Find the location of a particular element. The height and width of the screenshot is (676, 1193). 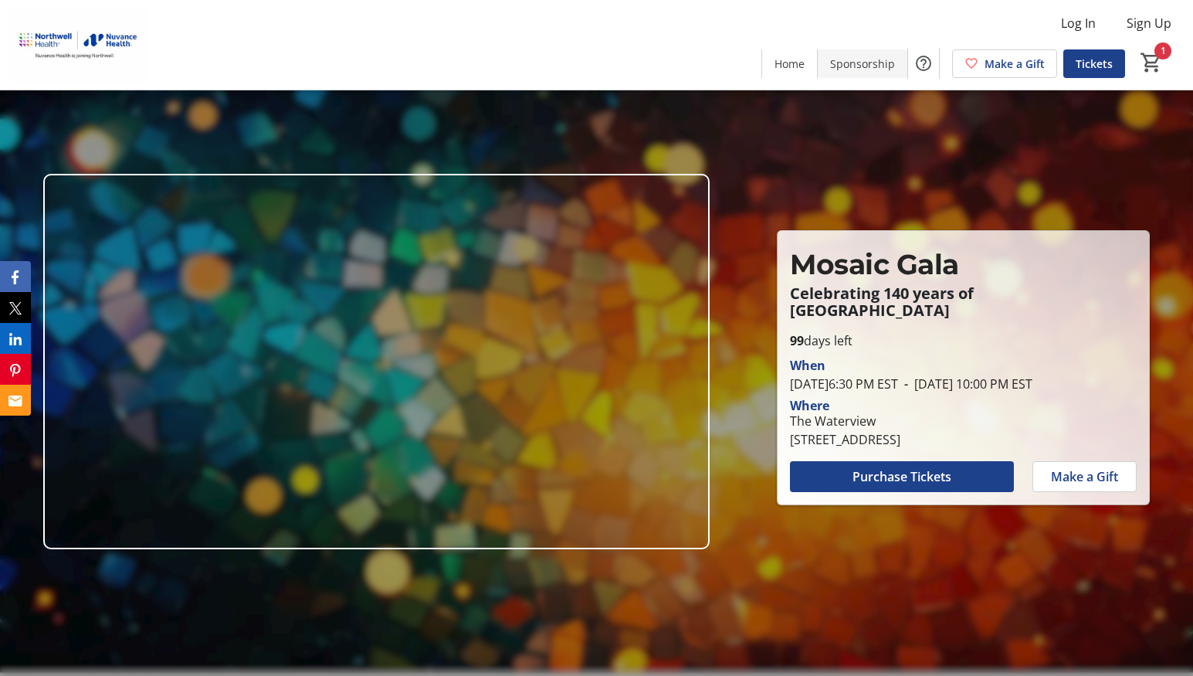

a: Sponsorship is located at coordinates (863, 63).